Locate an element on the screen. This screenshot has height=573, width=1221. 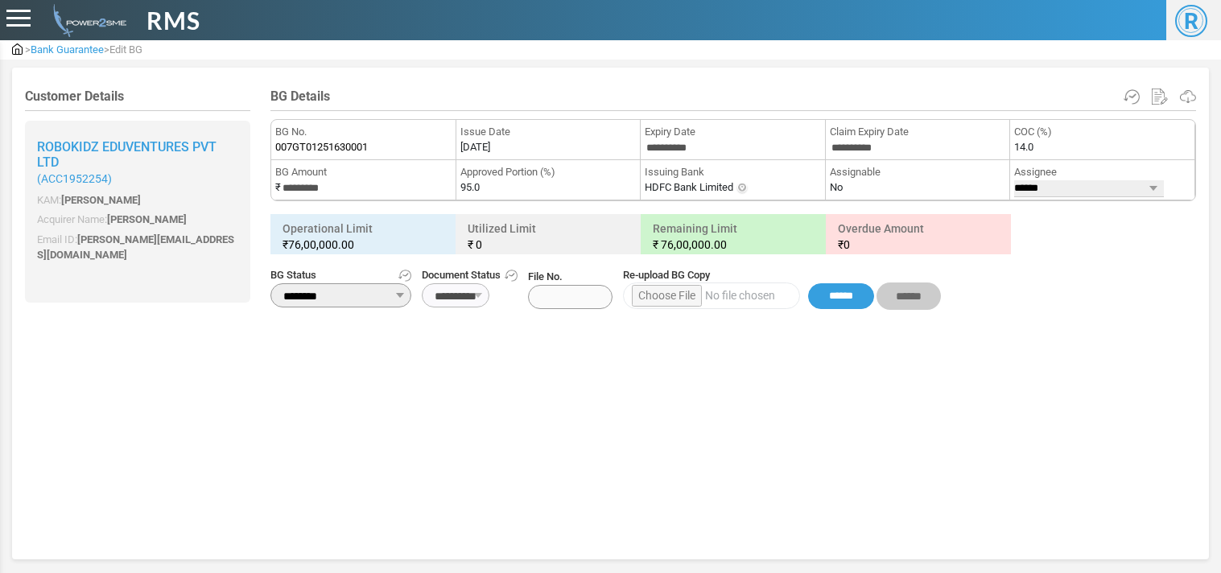
h6: Remaining Limit is located at coordinates (733, 237).